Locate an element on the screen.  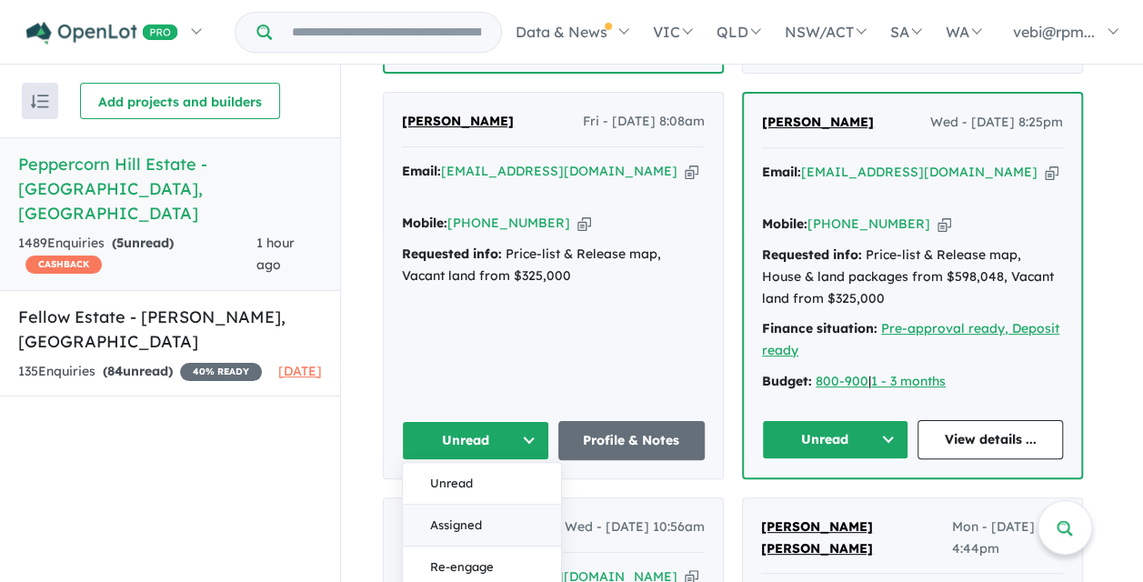
u: Pre-approval ready, Deposit ready is located at coordinates (910, 339).